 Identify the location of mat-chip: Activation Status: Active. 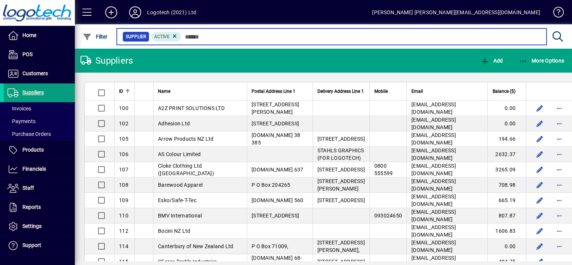
(166, 37).